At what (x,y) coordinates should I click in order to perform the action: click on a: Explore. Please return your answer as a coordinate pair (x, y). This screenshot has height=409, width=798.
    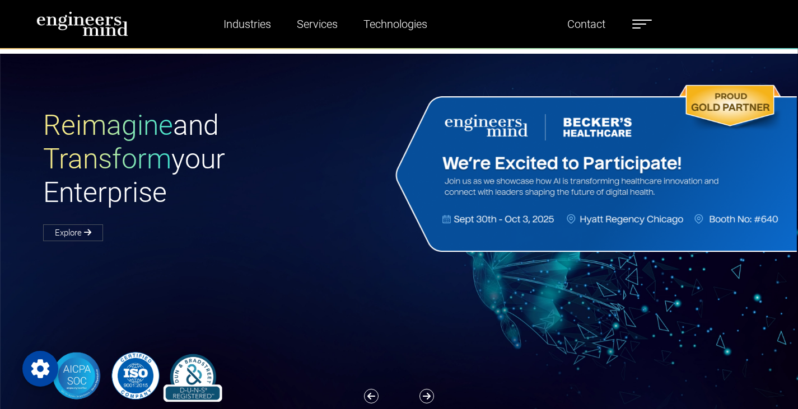
    Looking at the image, I should click on (73, 233).